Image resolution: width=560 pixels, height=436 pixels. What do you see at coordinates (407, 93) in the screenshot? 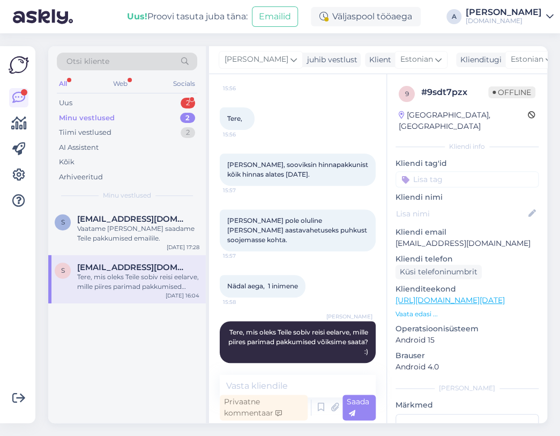
I see `span: 9` at bounding box center [407, 93].